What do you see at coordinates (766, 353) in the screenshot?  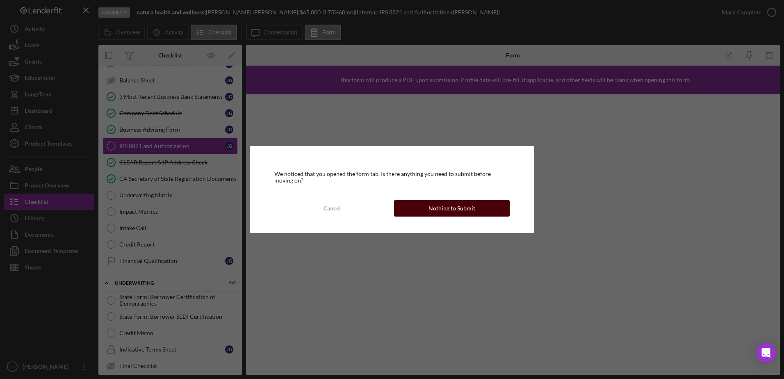 I see `div: Open Intercom Messenger` at bounding box center [766, 353].